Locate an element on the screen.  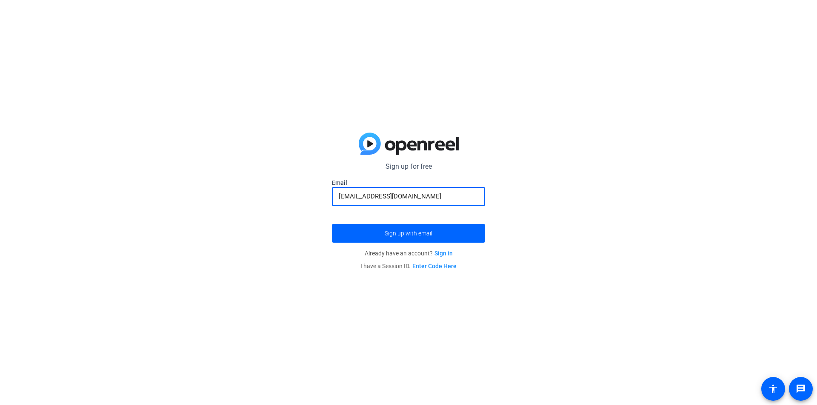
span: I have a Session ID. is located at coordinates (408, 266).